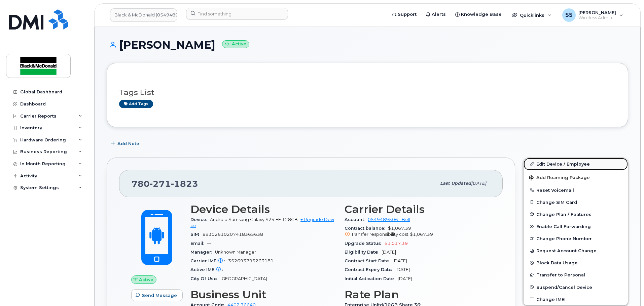 The image size is (644, 306). I want to click on a: 0549489506 - Bell, so click(389, 220).